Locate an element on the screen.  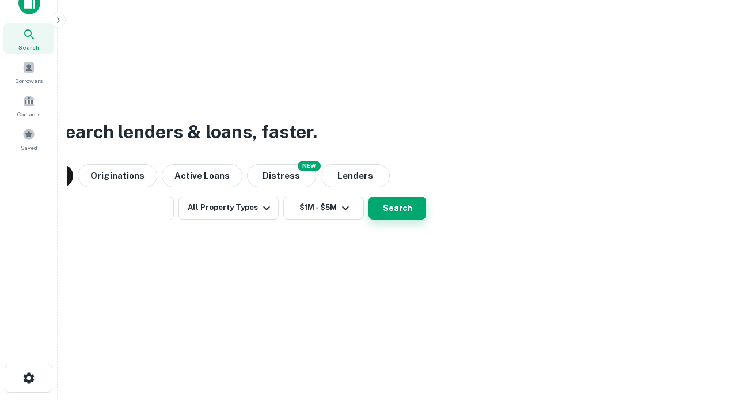
div: Search is located at coordinates (29, 39).